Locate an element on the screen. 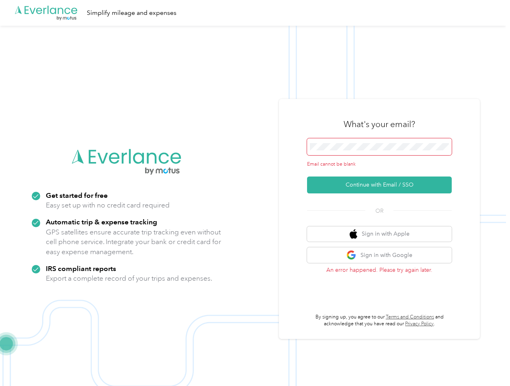 Image resolution: width=510 pixels, height=386 pixels. p: GPS satellites ensure accurate trip tracking even without cell phone service. Integrate your bank... is located at coordinates (133, 242).